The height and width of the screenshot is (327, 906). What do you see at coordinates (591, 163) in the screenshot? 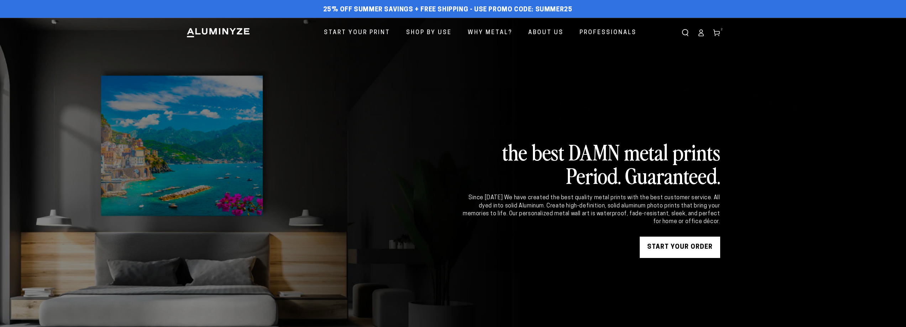
I see `h2: the best DAMN metal prints Period. Guaranteed.` at bounding box center [591, 163].